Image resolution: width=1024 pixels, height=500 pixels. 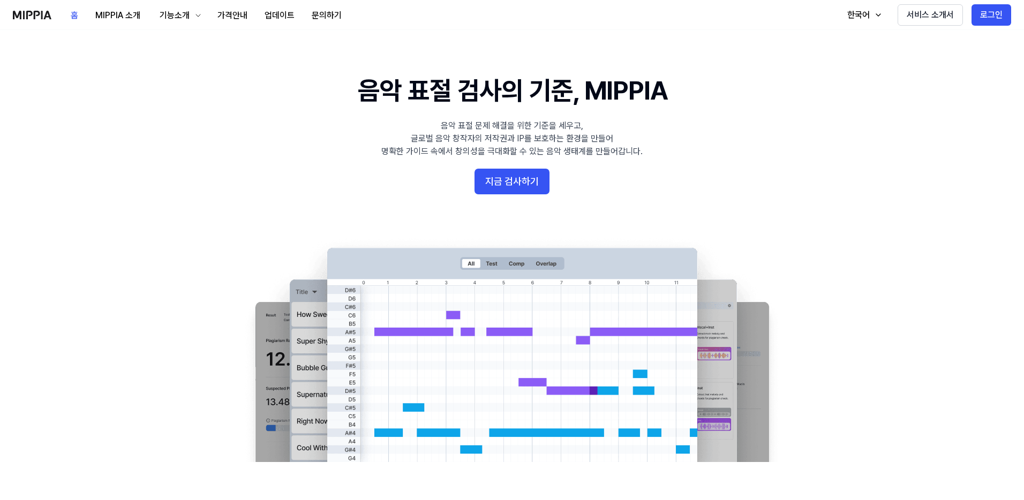 What do you see at coordinates (74, 15) in the screenshot?
I see `a: 홈` at bounding box center [74, 15].